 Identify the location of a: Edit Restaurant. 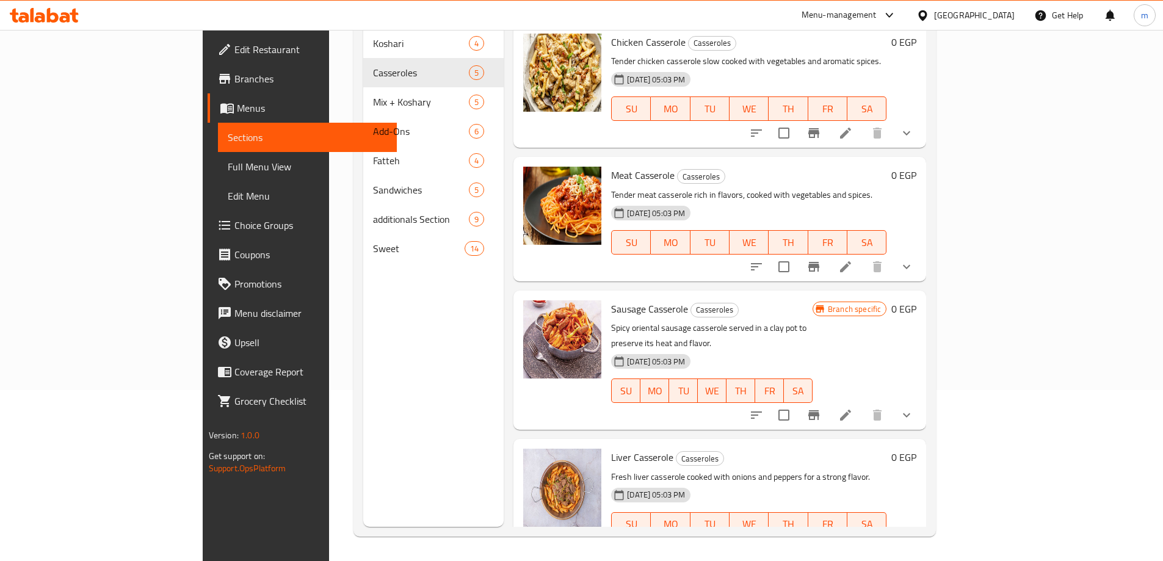
(302, 49).